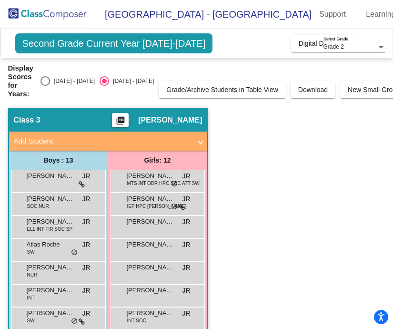 Image resolution: width=393 pixels, height=329 pixels. I want to click on mat-icon: picture_as_pdf, so click(121, 122).